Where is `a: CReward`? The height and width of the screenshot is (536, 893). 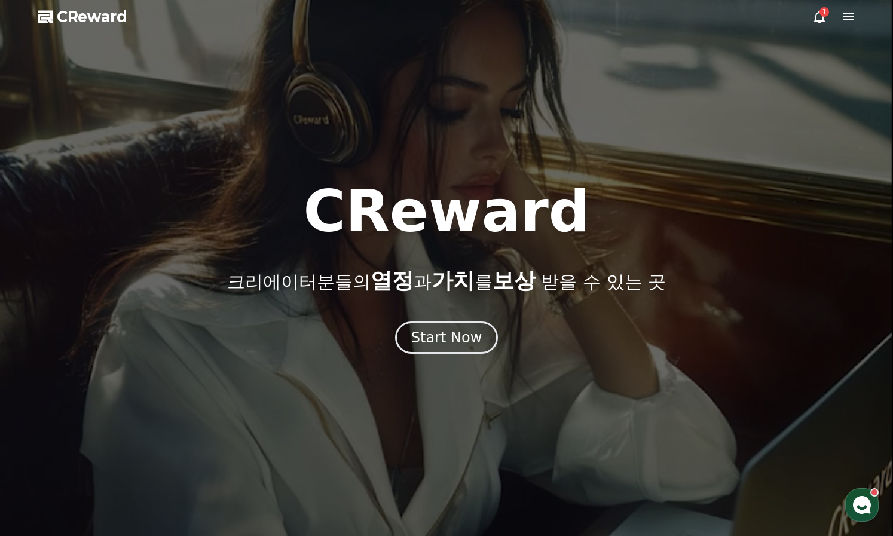
a: CReward is located at coordinates (82, 17).